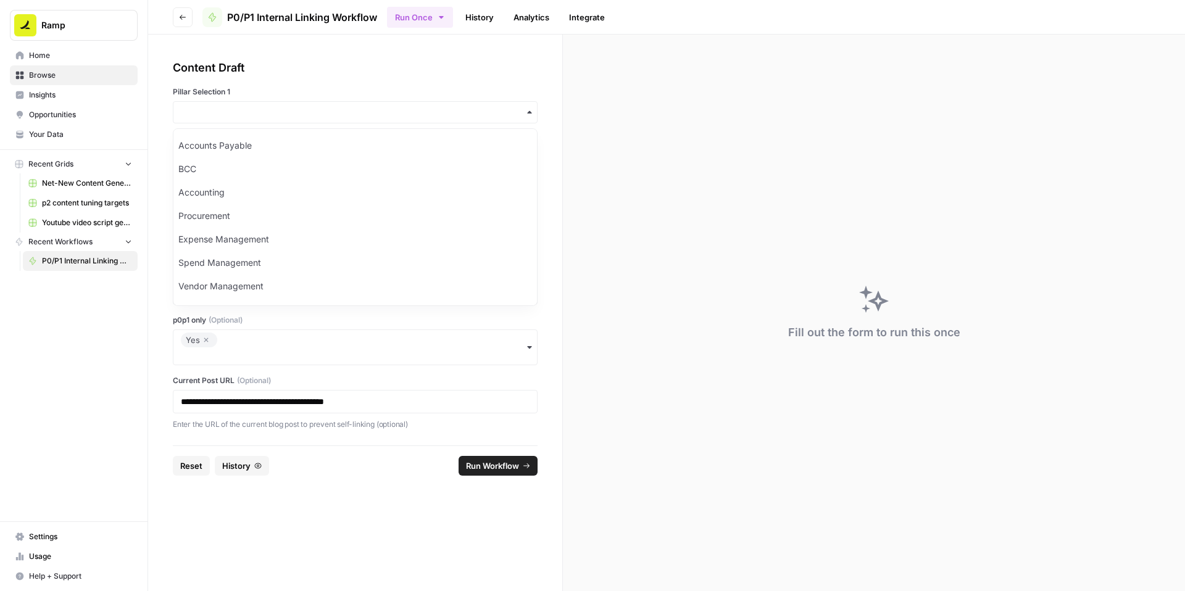  I want to click on a: Analytics, so click(531, 17).